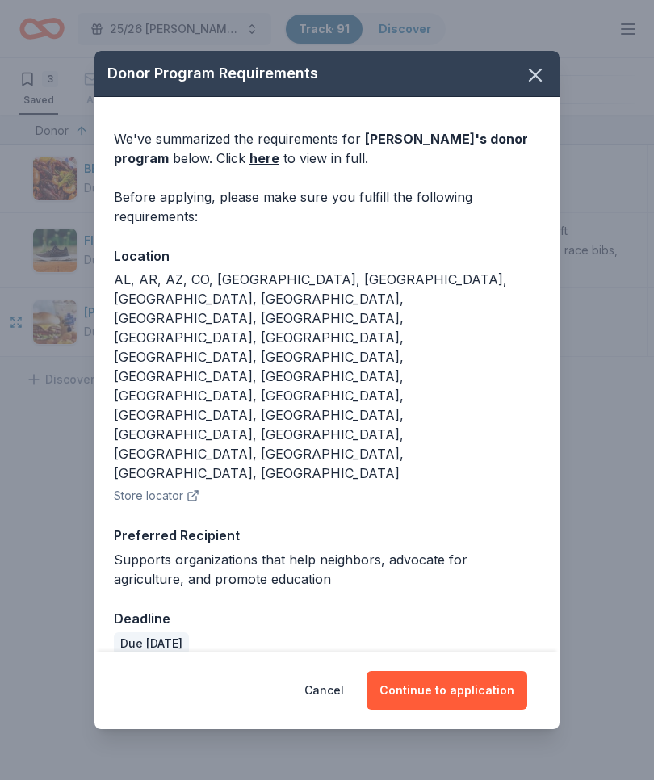  I want to click on div: Location, so click(327, 256).